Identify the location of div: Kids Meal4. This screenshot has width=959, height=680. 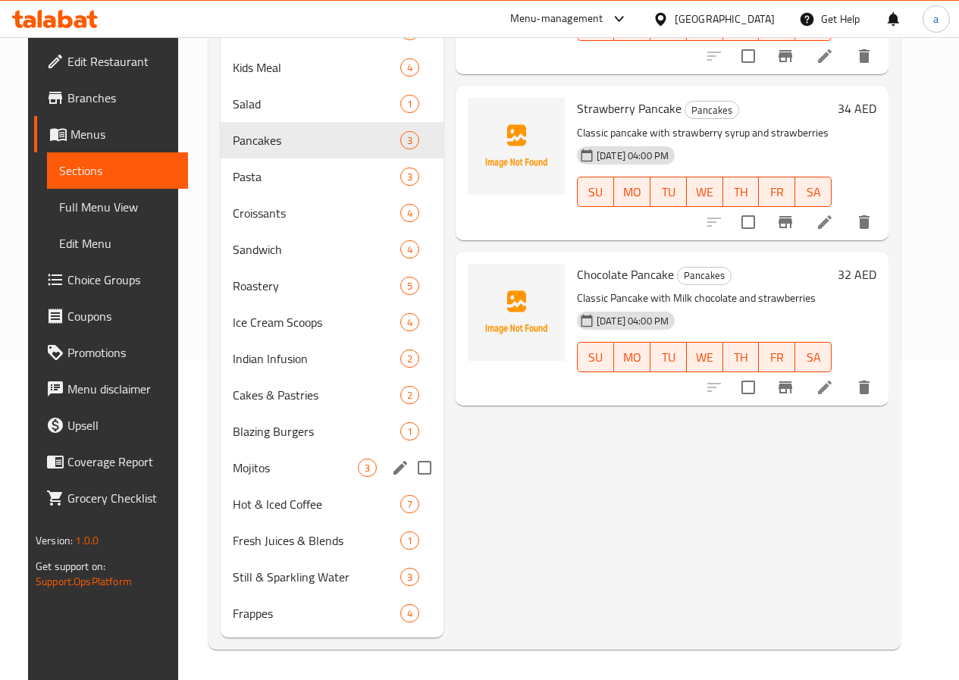
(332, 67).